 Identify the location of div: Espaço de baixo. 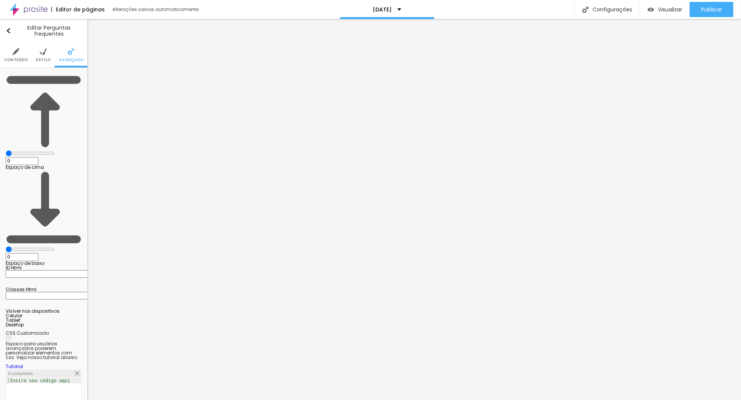
(44, 264).